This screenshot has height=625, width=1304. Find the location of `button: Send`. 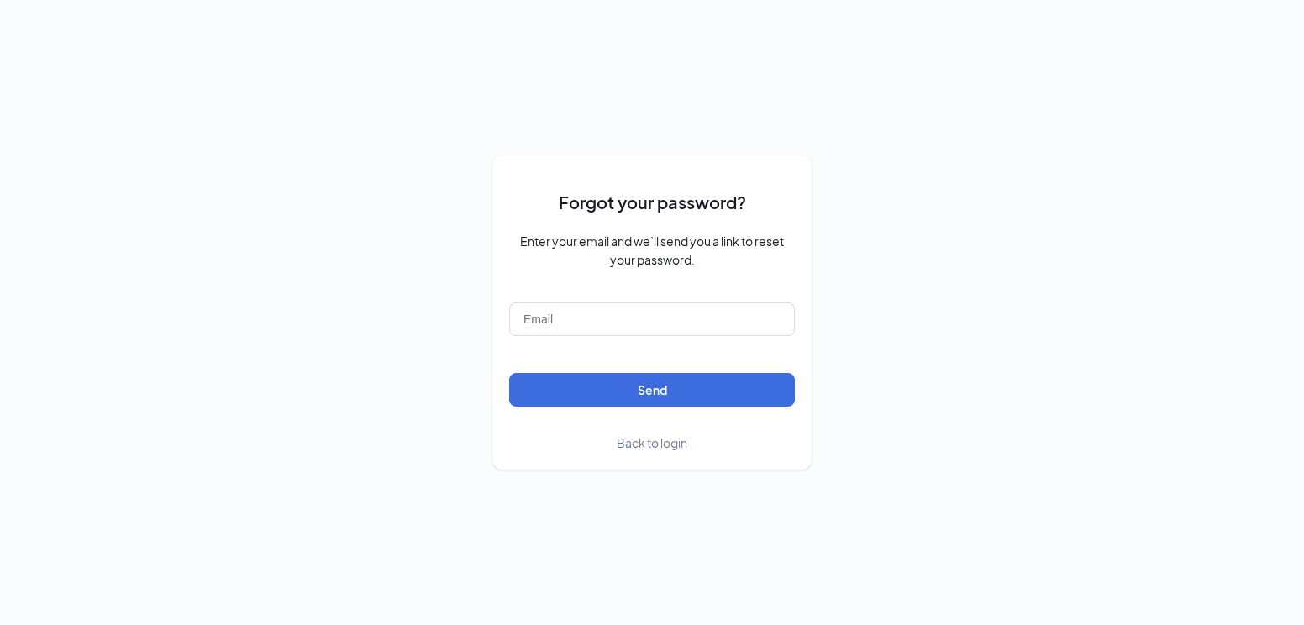

button: Send is located at coordinates (652, 390).